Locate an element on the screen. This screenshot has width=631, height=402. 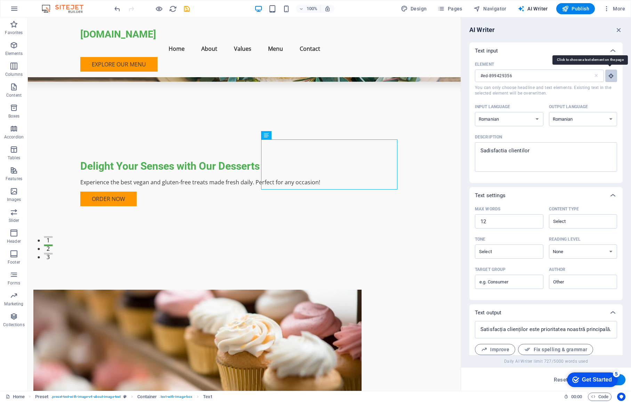
input: Max words is located at coordinates (509, 222).